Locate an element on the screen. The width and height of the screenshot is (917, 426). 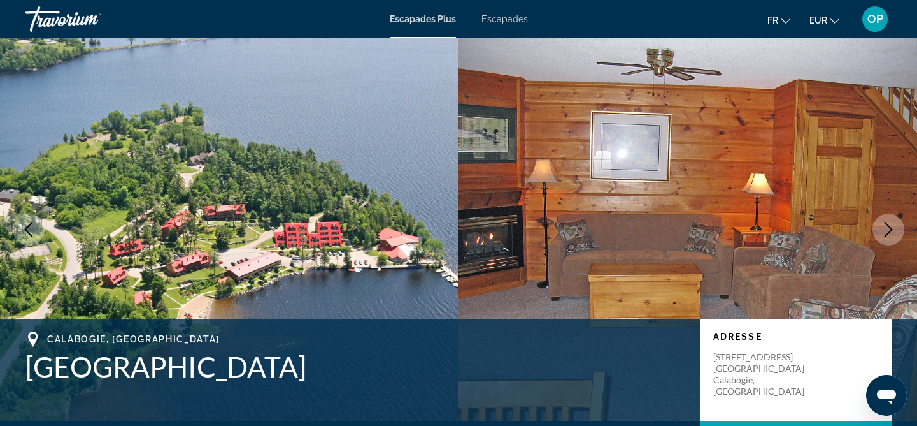
button: Menu utilisateur is located at coordinates (875, 19).